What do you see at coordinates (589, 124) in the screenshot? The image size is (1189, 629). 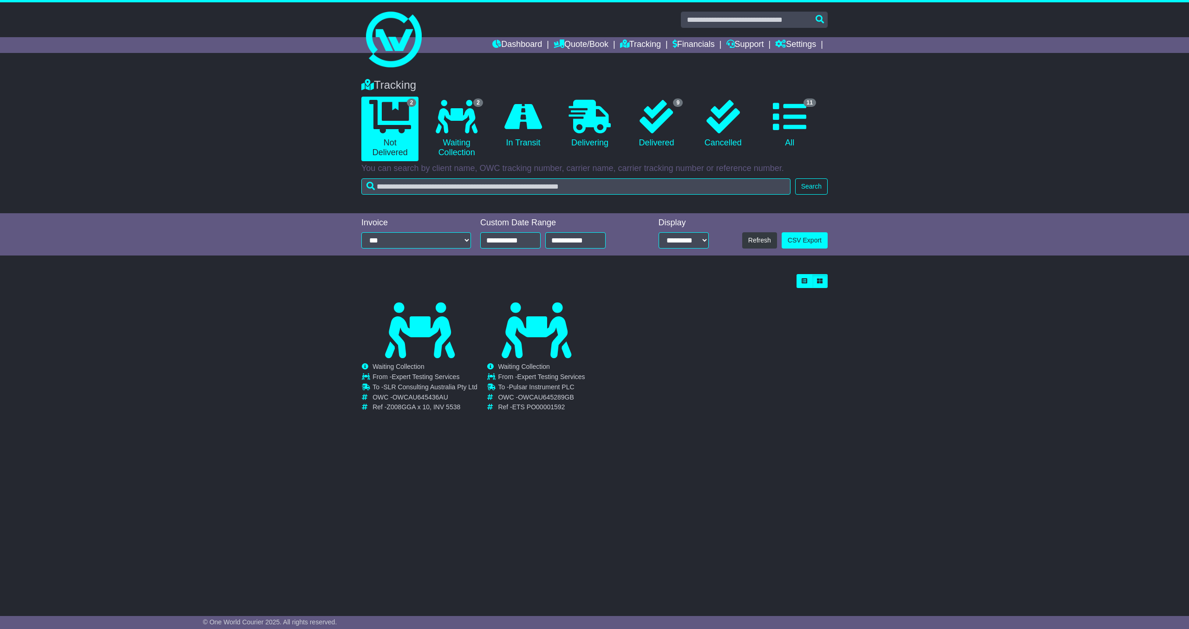 I see `a: Delivering` at bounding box center [589, 124].